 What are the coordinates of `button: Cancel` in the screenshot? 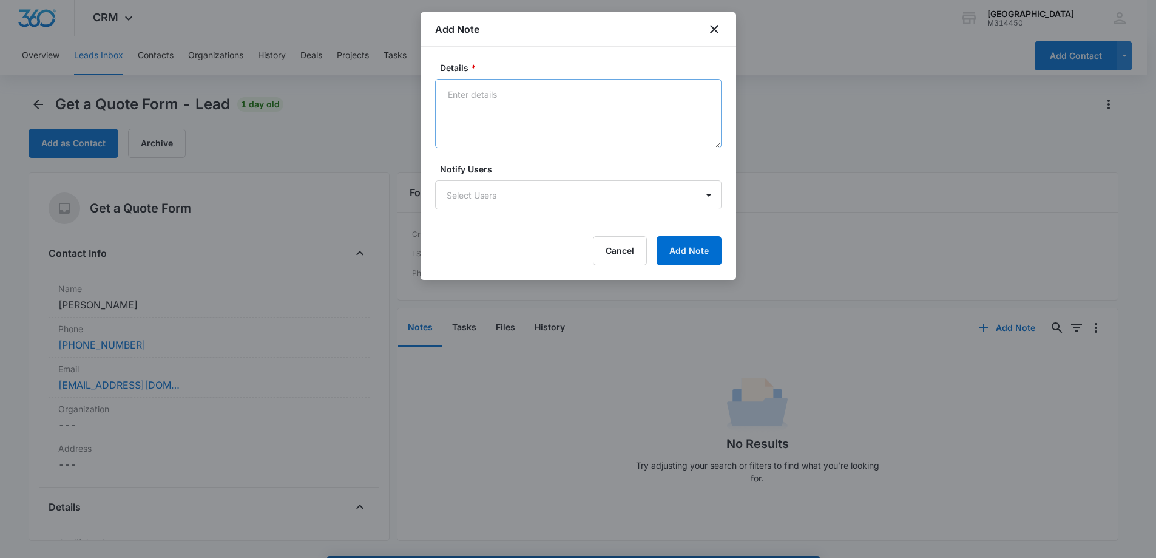 It's located at (620, 251).